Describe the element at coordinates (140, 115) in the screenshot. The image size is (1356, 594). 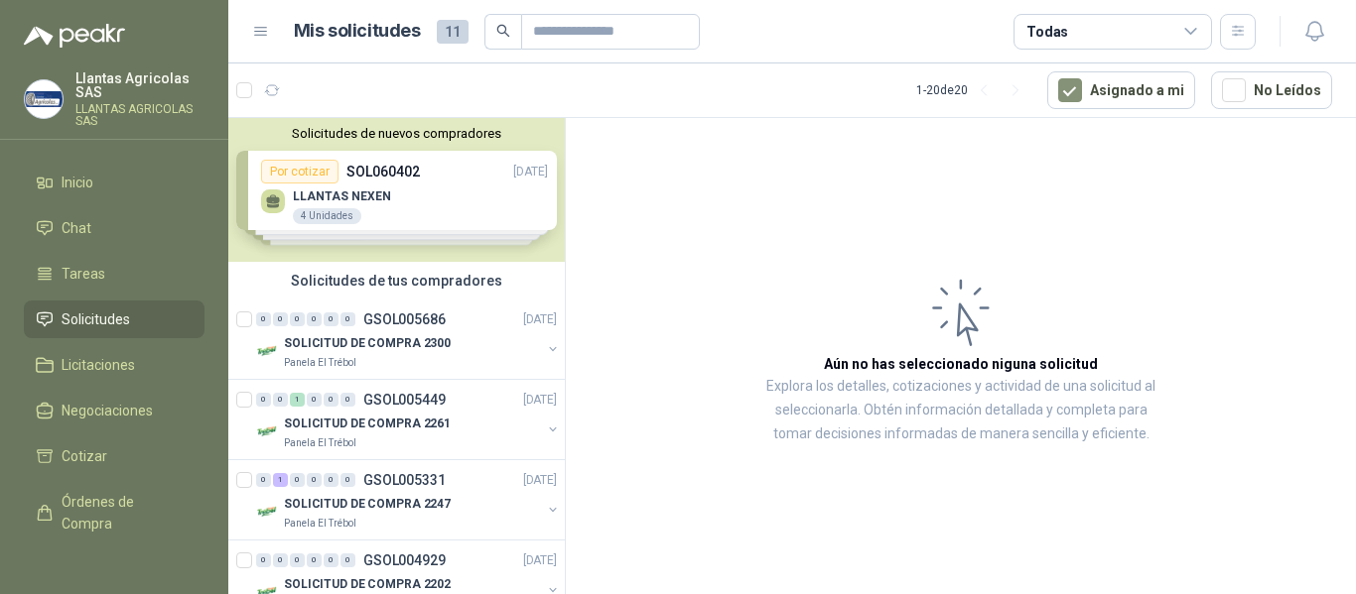
I see `p: LLANTAS AGRICOLAS SAS` at that location.